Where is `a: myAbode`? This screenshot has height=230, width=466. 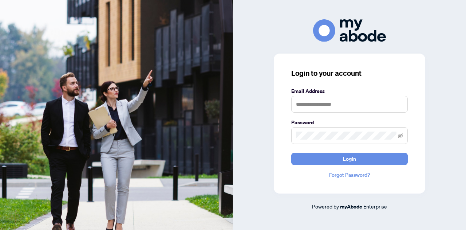
a: myAbode is located at coordinates (351, 206).